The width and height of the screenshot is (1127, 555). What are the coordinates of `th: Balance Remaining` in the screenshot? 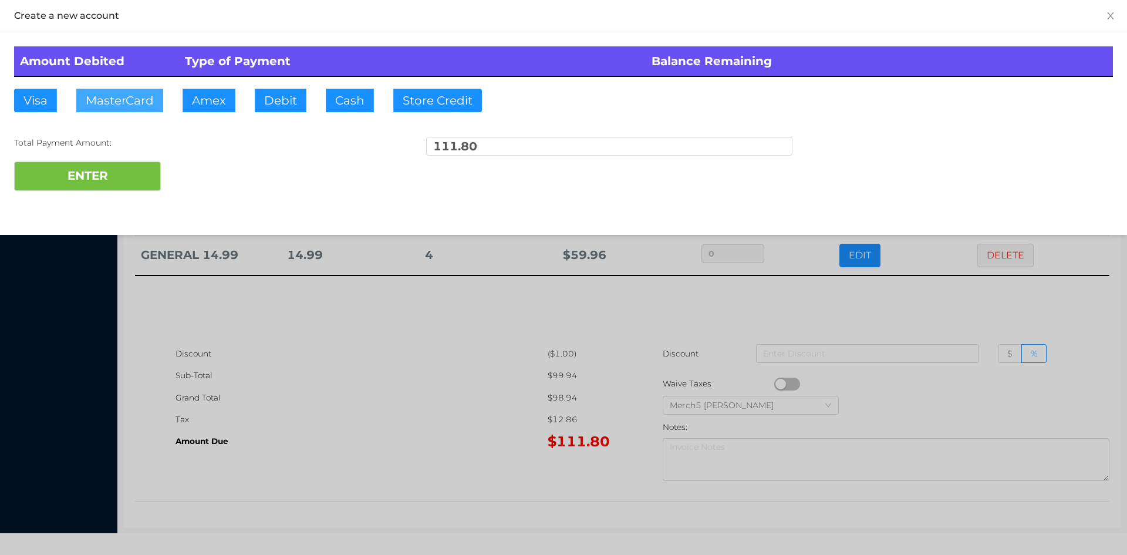 It's located at (880, 61).